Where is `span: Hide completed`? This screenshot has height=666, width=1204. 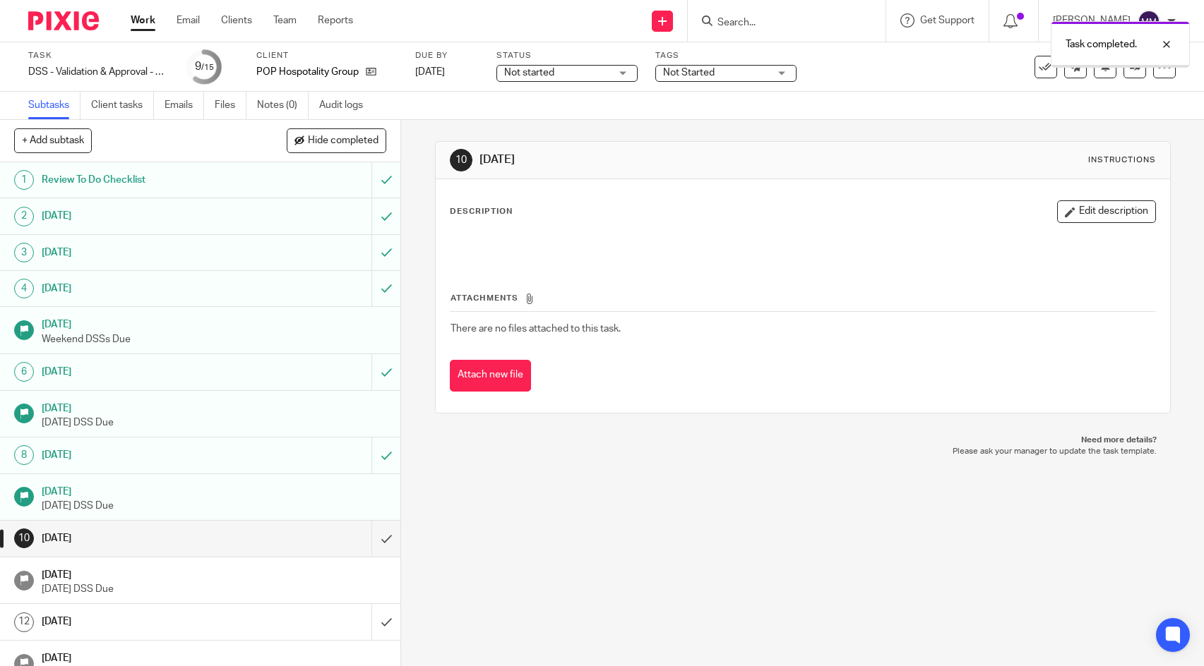
span: Hide completed is located at coordinates (343, 141).